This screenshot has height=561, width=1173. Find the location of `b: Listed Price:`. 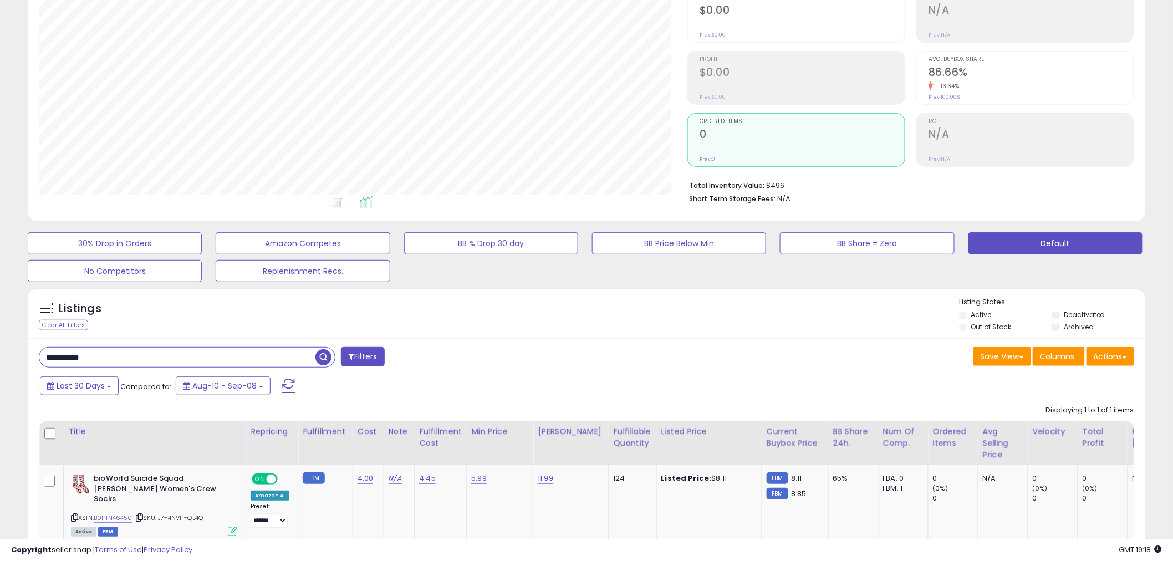

b: Listed Price: is located at coordinates (686, 478).